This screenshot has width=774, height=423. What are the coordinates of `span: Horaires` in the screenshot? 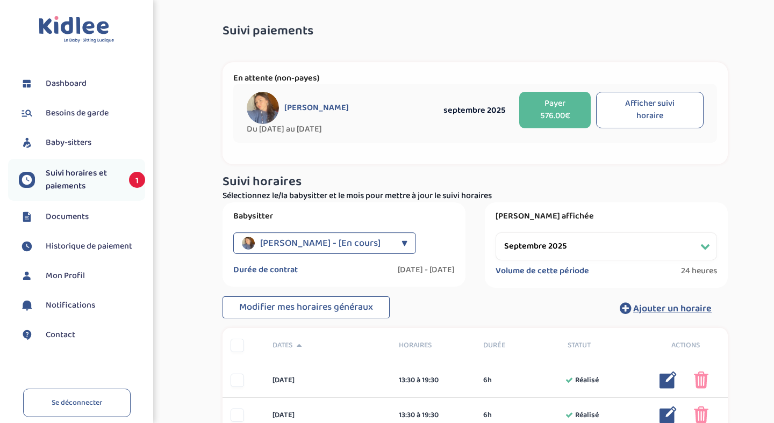 It's located at (433, 345).